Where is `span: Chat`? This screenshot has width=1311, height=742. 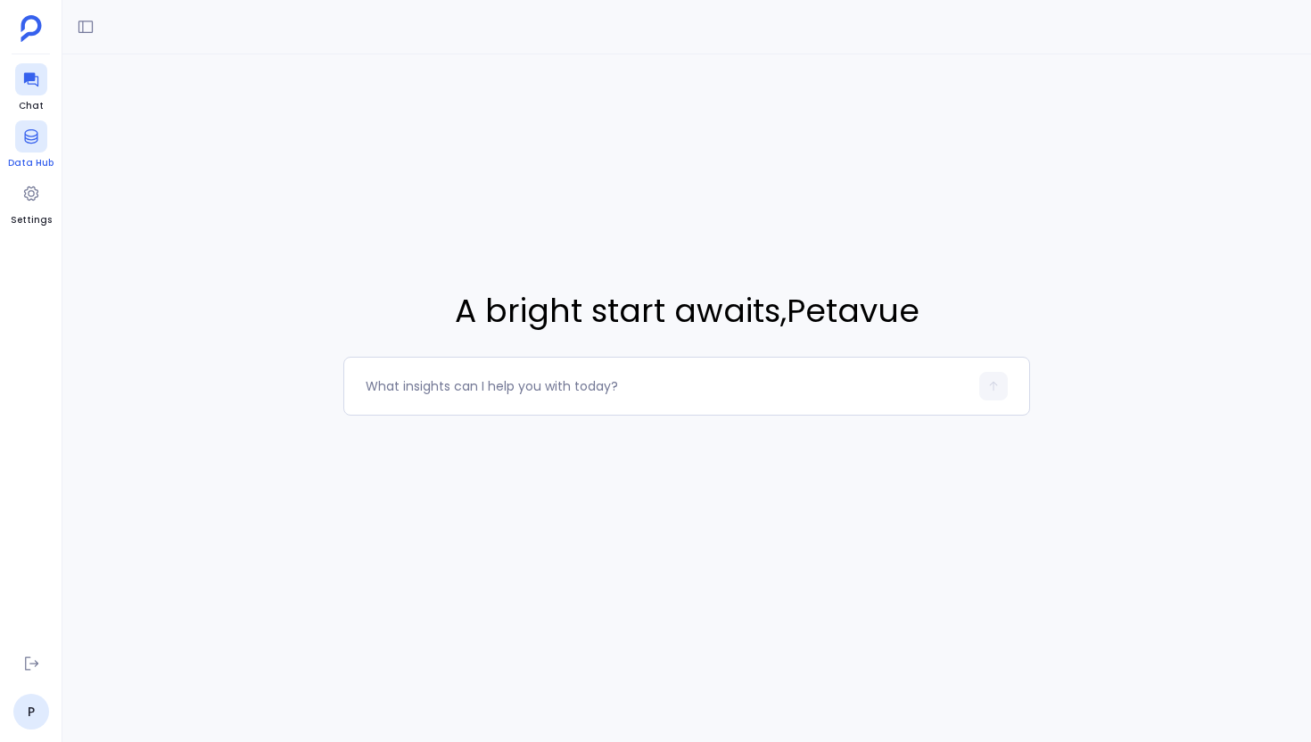
span: Chat is located at coordinates (31, 106).